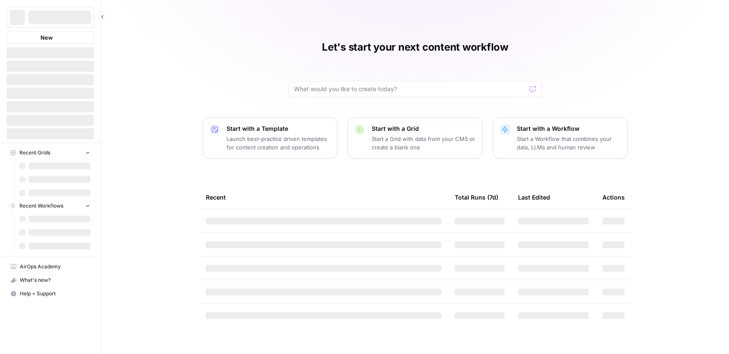  What do you see at coordinates (324, 197) in the screenshot?
I see `div: Recent` at bounding box center [324, 197].